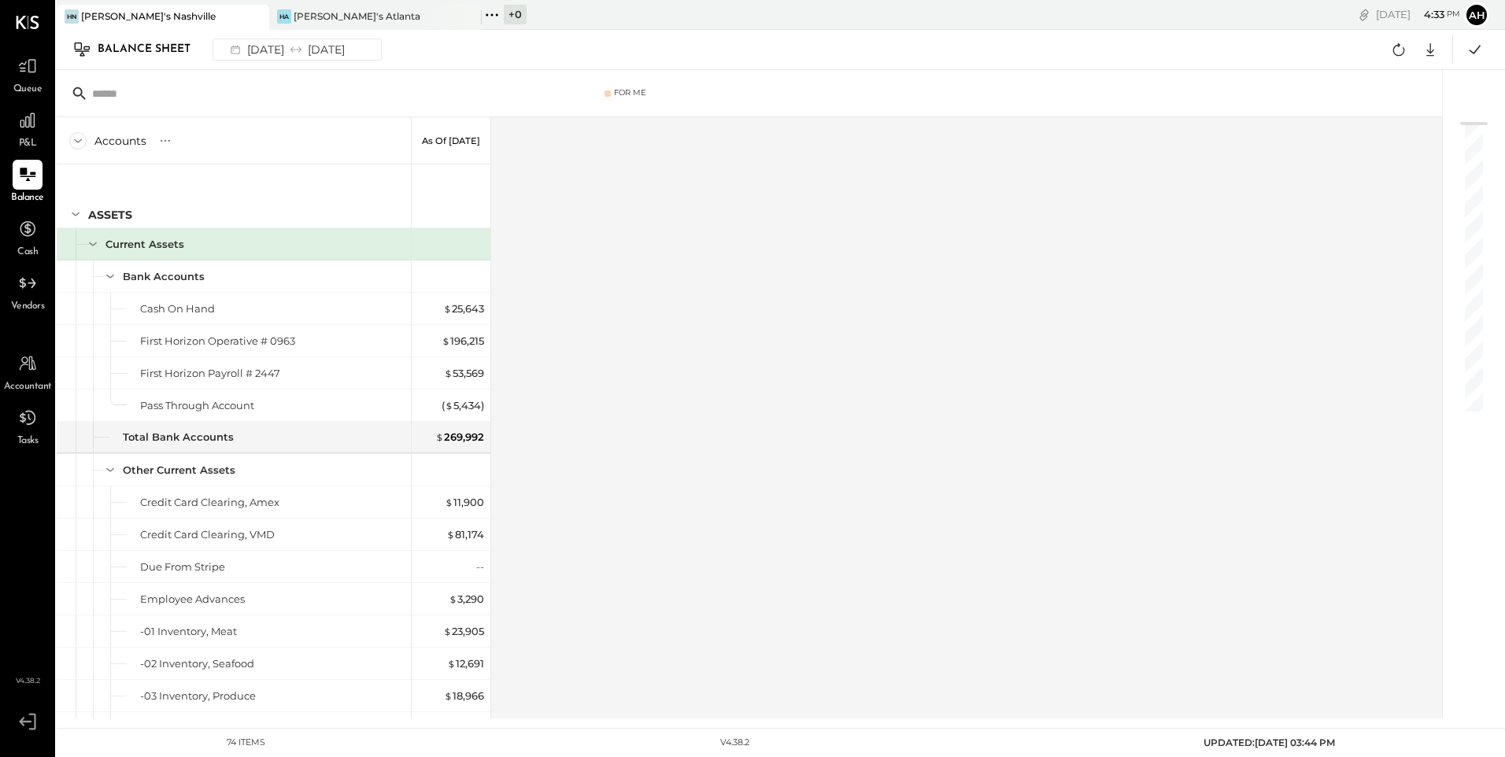 This screenshot has height=757, width=1505. What do you see at coordinates (246, 743) in the screenshot?
I see `div: 74 items` at bounding box center [246, 743].